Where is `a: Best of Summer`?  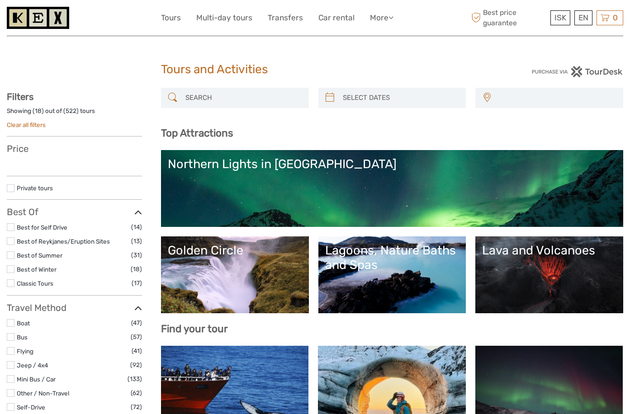
a: Best of Summer is located at coordinates (39, 256).